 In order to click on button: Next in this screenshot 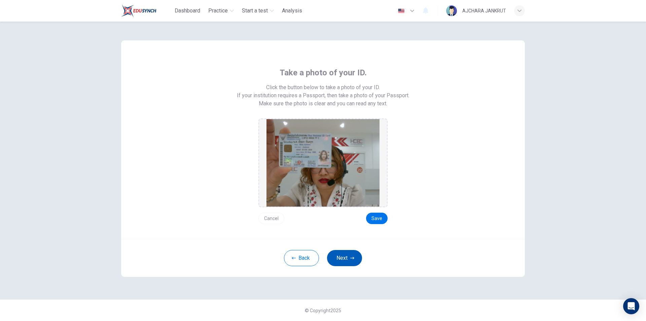, I will do `click(344, 258)`.